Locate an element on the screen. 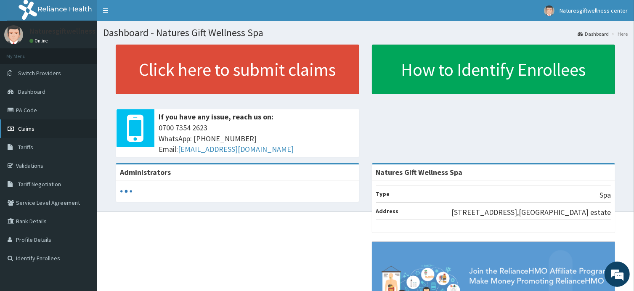  li: Here is located at coordinates (619, 34).